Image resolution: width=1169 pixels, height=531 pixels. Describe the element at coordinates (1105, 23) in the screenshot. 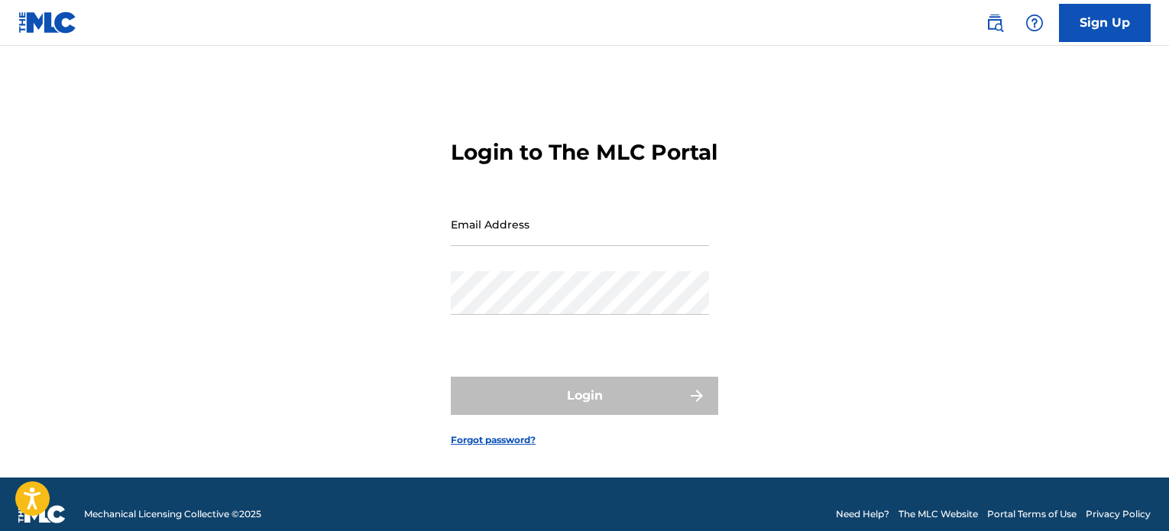

I see `a: Sign Up` at that location.